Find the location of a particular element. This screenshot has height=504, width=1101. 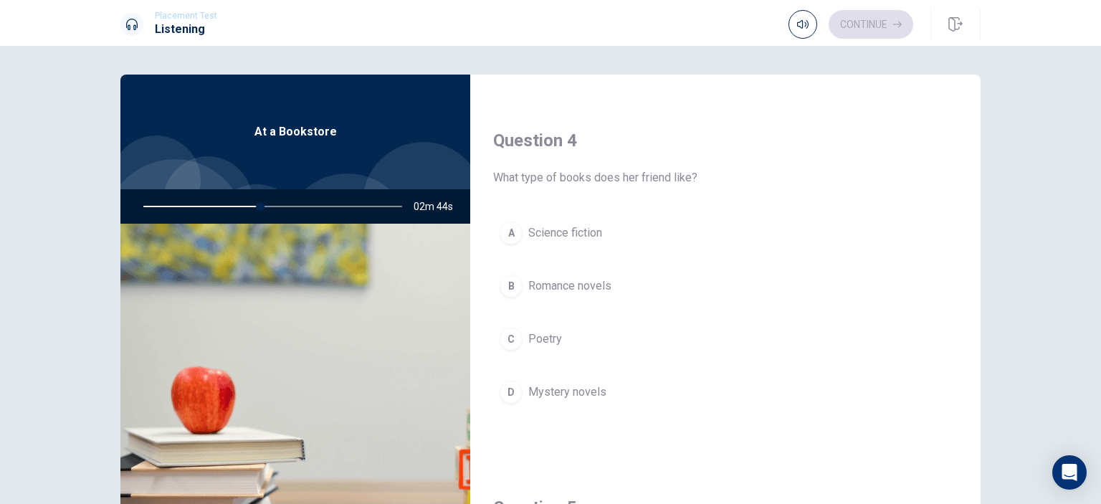

span: Poetry is located at coordinates (545, 339).